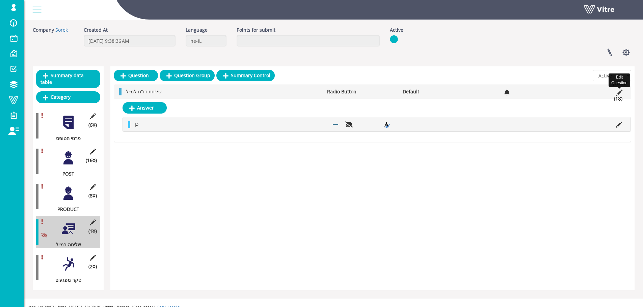  I want to click on span: (16 ), so click(91, 161).